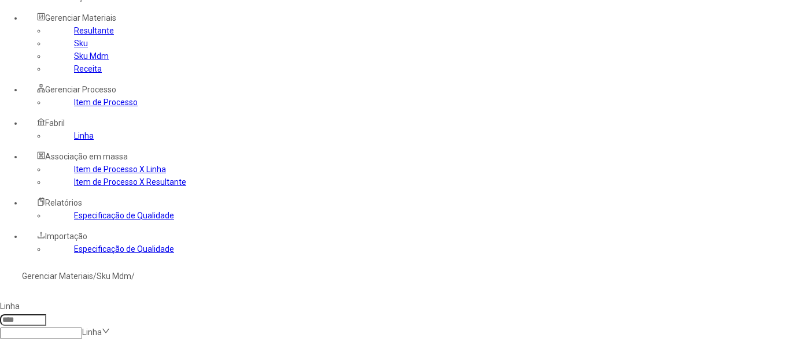 Image resolution: width=786 pixels, height=346 pixels. I want to click on nz-select-placeholder: Linha, so click(92, 333).